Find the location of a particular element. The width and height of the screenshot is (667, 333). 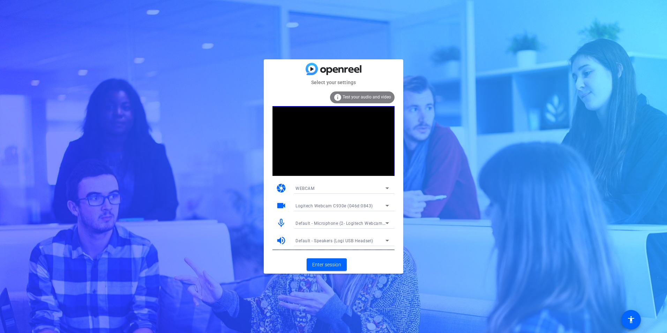

button: Enter session is located at coordinates (326, 264).